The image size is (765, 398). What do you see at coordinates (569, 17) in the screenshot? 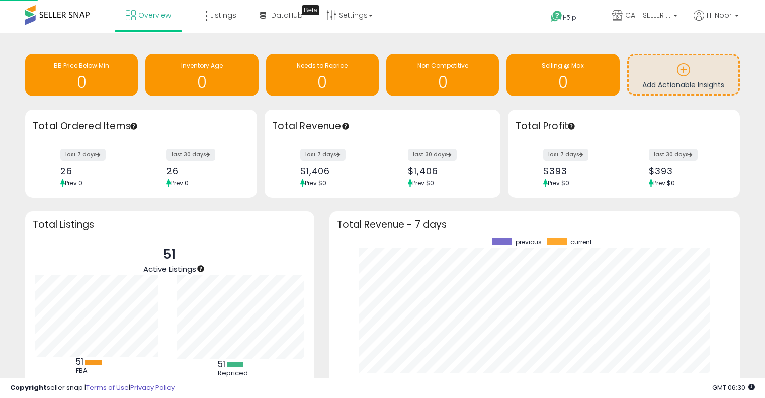
I see `span: Help` at bounding box center [569, 17].